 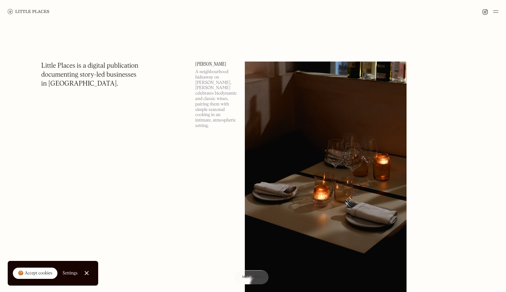 I want to click on div: Close Cookie Popup, so click(x=86, y=273).